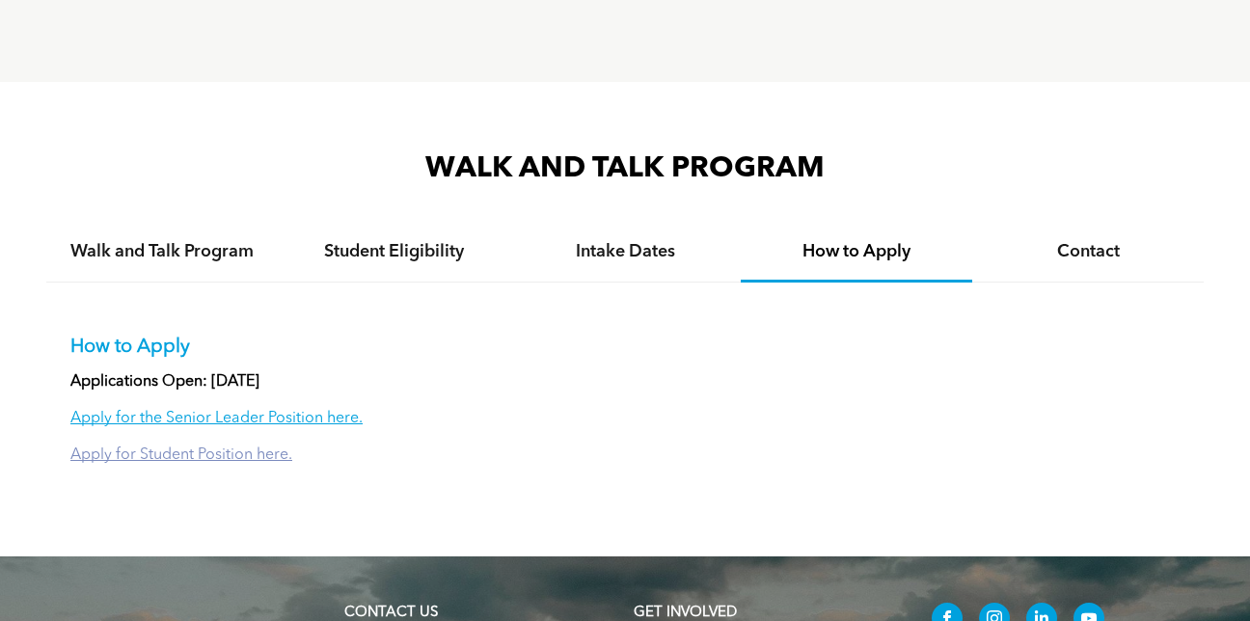 The width and height of the screenshot is (1250, 621). Describe the element at coordinates (625, 347) in the screenshot. I see `p: How to Apply` at that location.